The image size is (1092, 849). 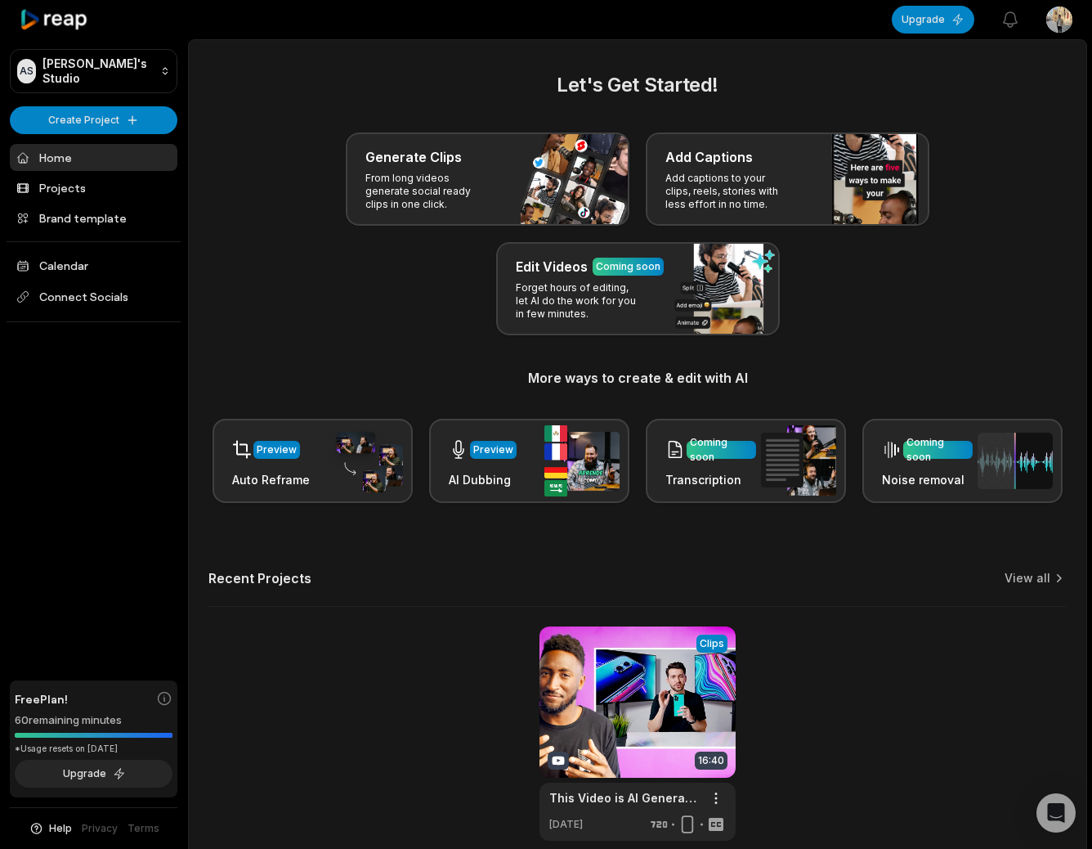 I want to click on p: From long videos generate social ready clips in one click., so click(x=428, y=191).